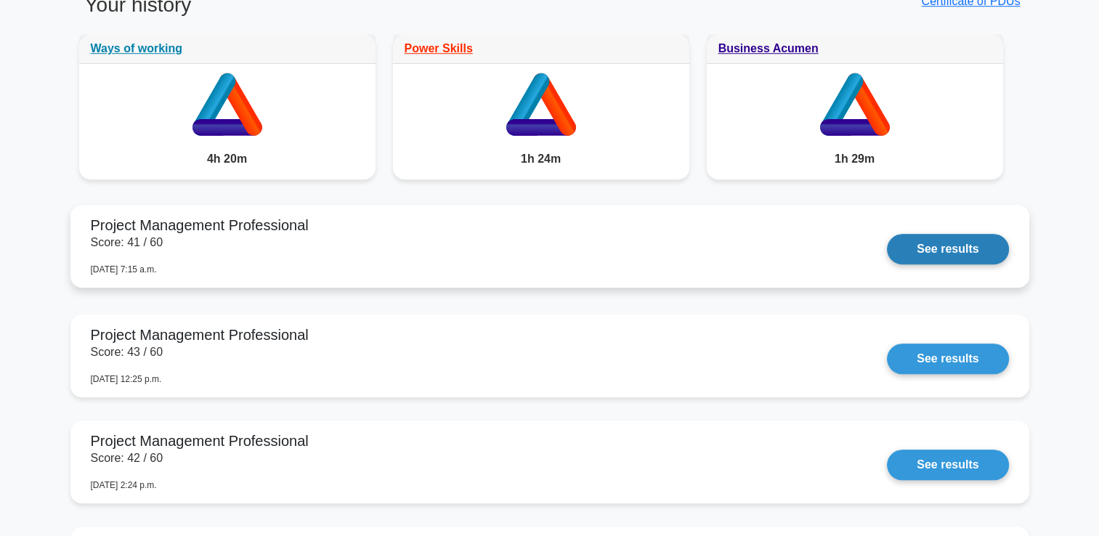 The height and width of the screenshot is (536, 1099). What do you see at coordinates (855, 159) in the screenshot?
I see `div: 1h 29m` at bounding box center [855, 159].